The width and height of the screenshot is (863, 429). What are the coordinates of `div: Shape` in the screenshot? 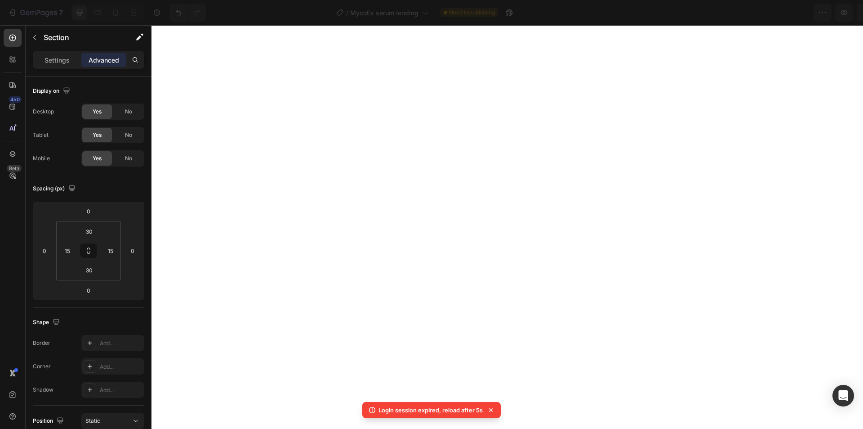 It's located at (47, 322).